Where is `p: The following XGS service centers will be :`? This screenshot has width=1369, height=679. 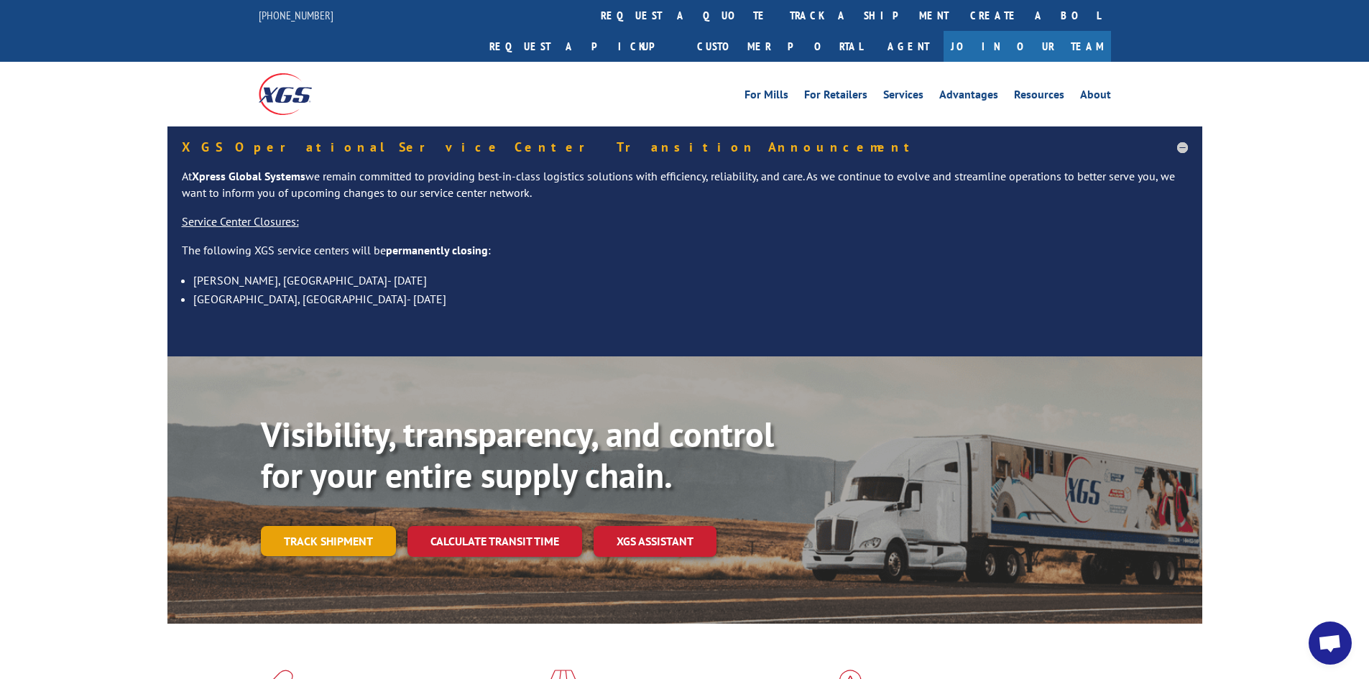 p: The following XGS service centers will be : is located at coordinates (685, 256).